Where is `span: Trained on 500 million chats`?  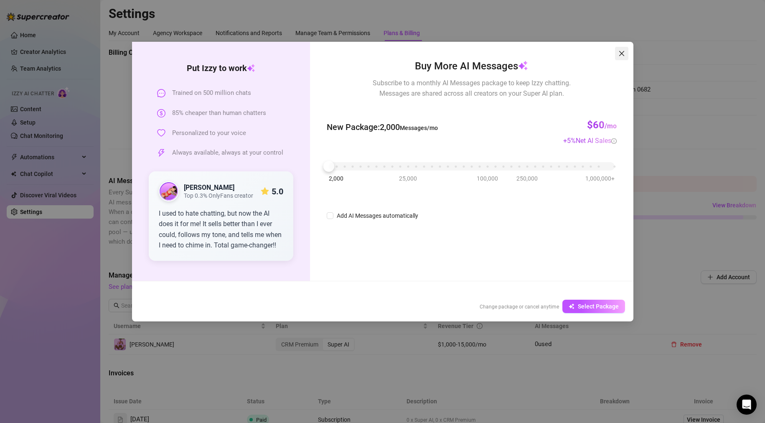
span: Trained on 500 million chats is located at coordinates (211, 93).